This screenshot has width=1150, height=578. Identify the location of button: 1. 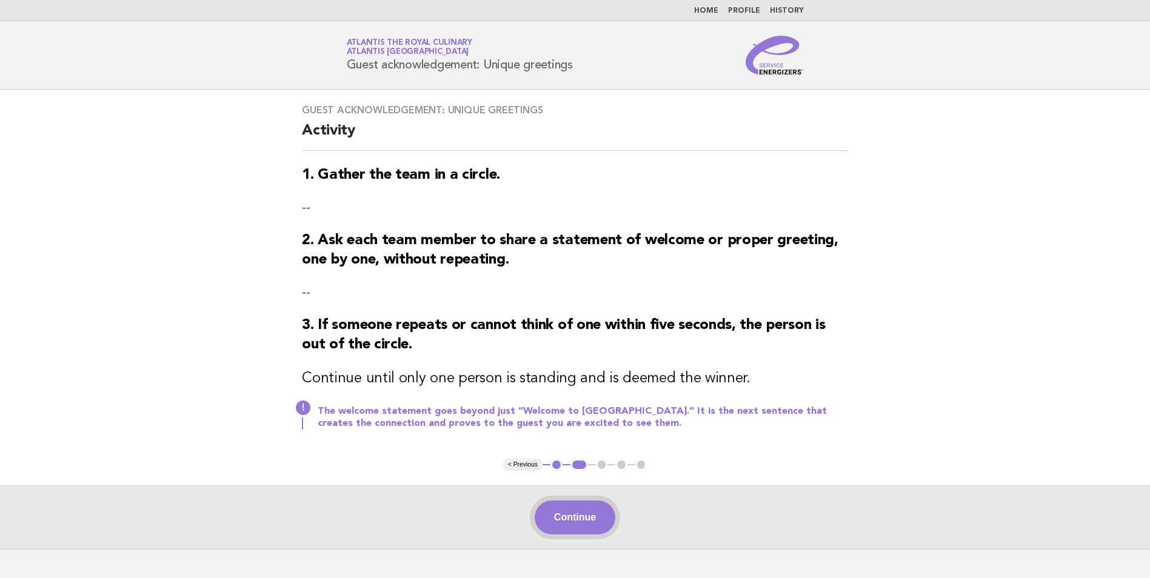
(556, 465).